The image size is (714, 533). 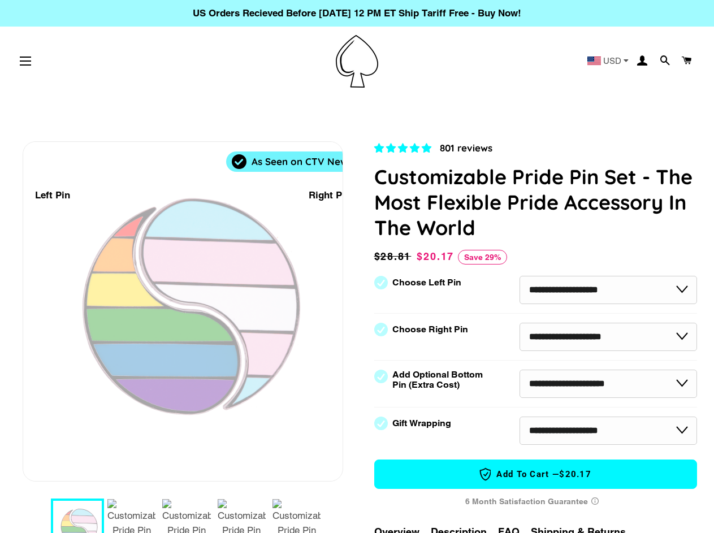 What do you see at coordinates (536, 474) in the screenshot?
I see `span: Add to Cart —` at bounding box center [536, 474].